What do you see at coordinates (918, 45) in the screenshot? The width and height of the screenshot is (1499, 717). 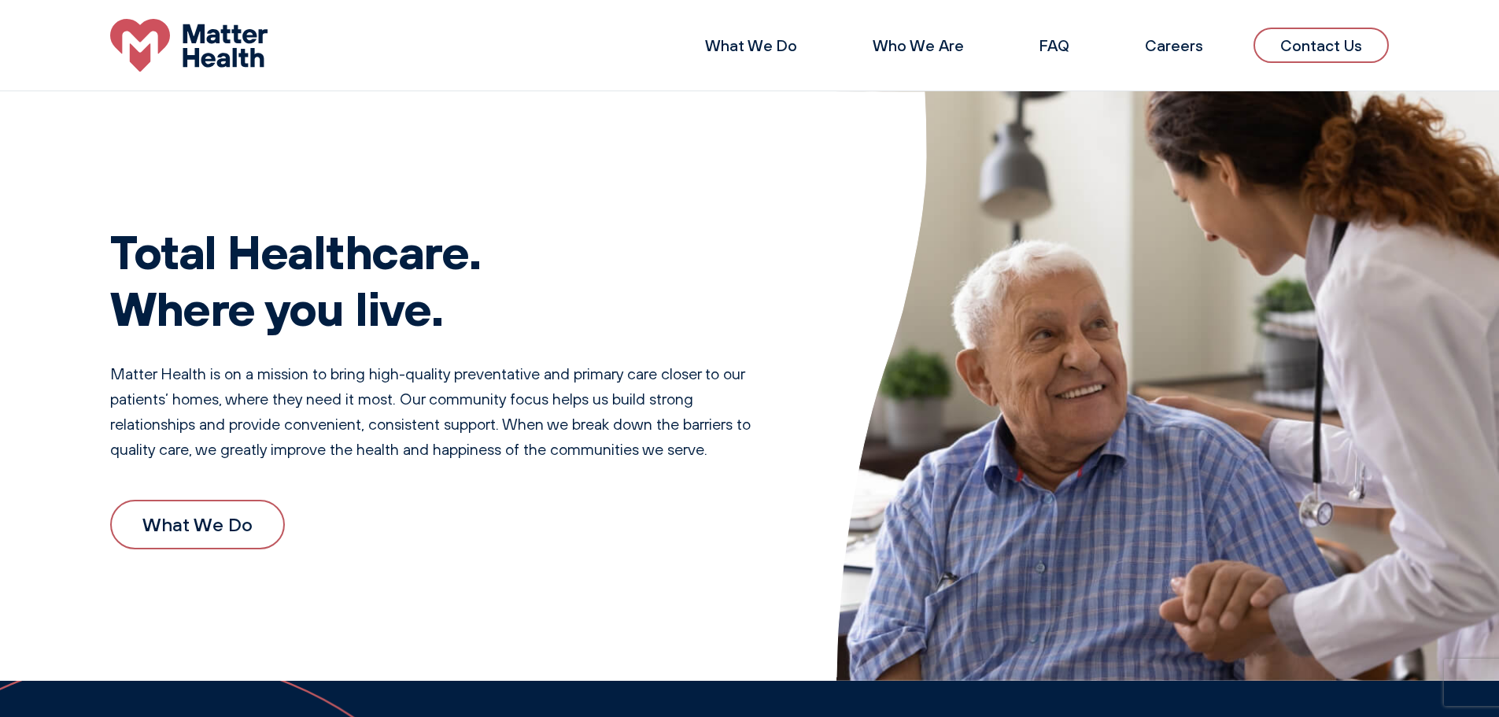 I see `a: Who We Are` at bounding box center [918, 45].